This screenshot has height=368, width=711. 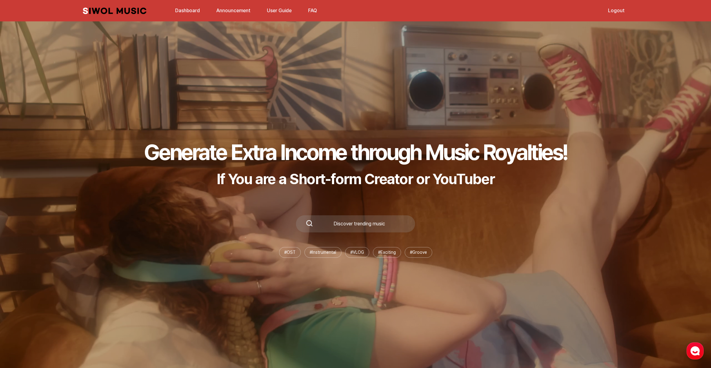 I want to click on button: FAQ, so click(x=312, y=11).